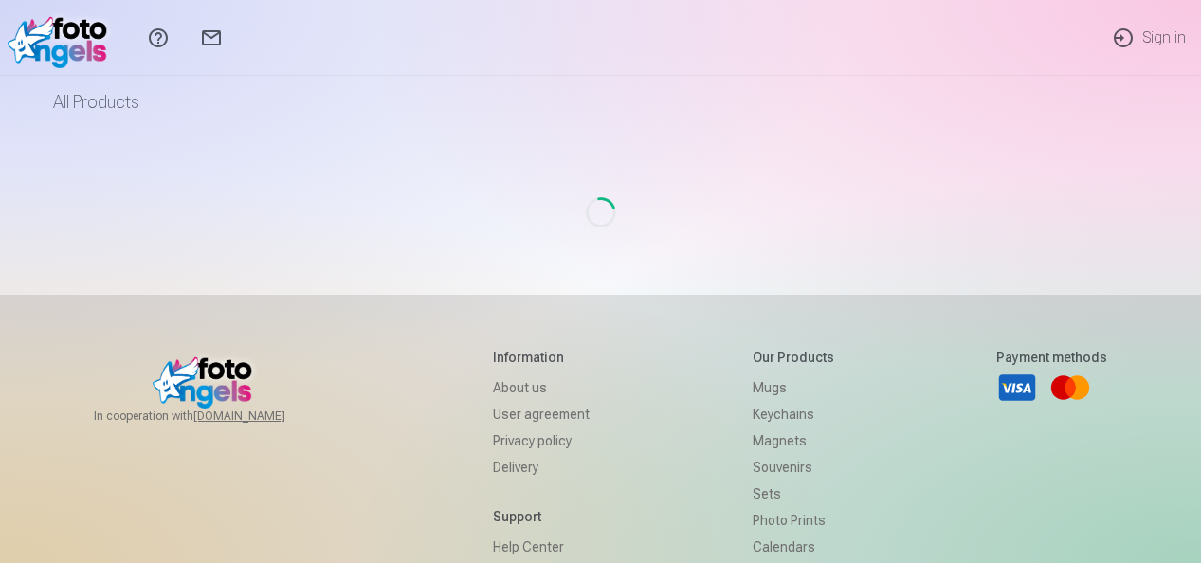 The image size is (1201, 563). Describe the element at coordinates (541, 414) in the screenshot. I see `a: User agreement` at that location.